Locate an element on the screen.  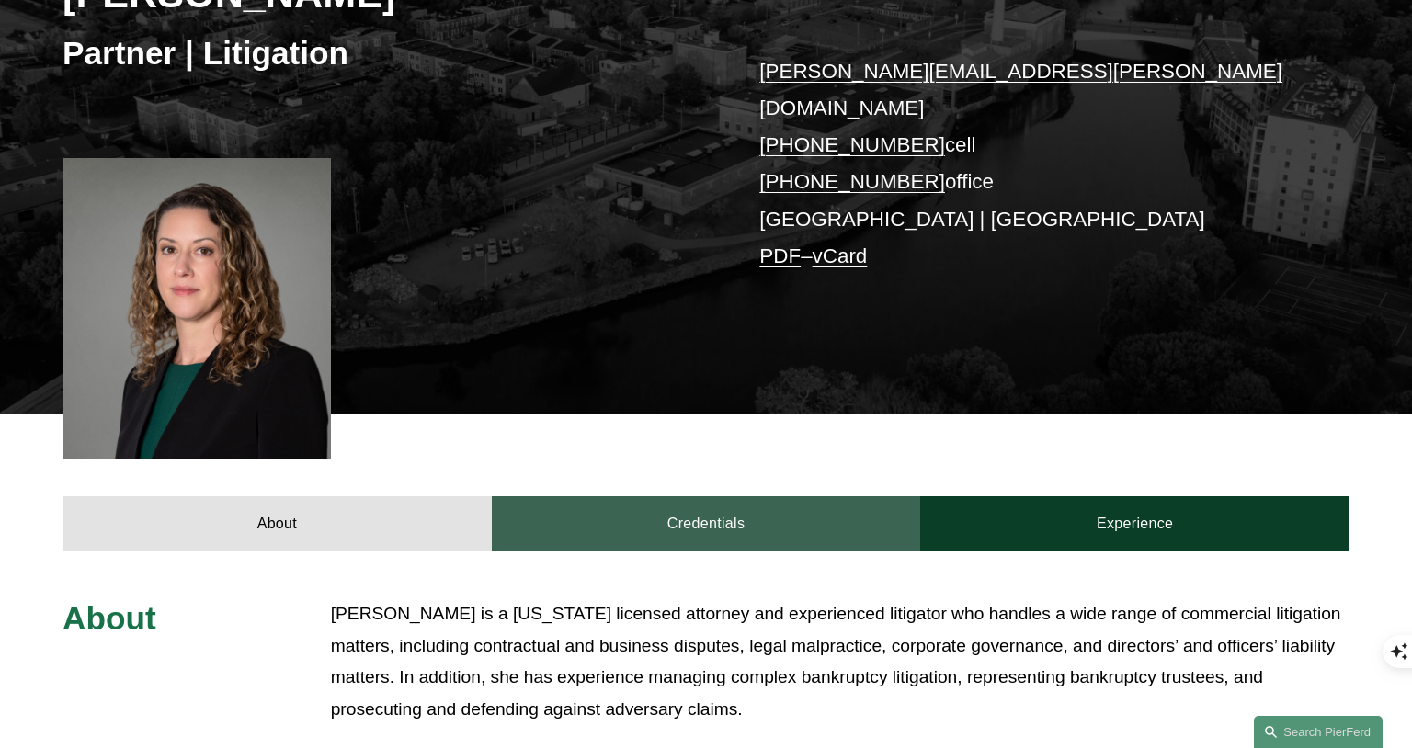
span: About is located at coordinates (109, 618).